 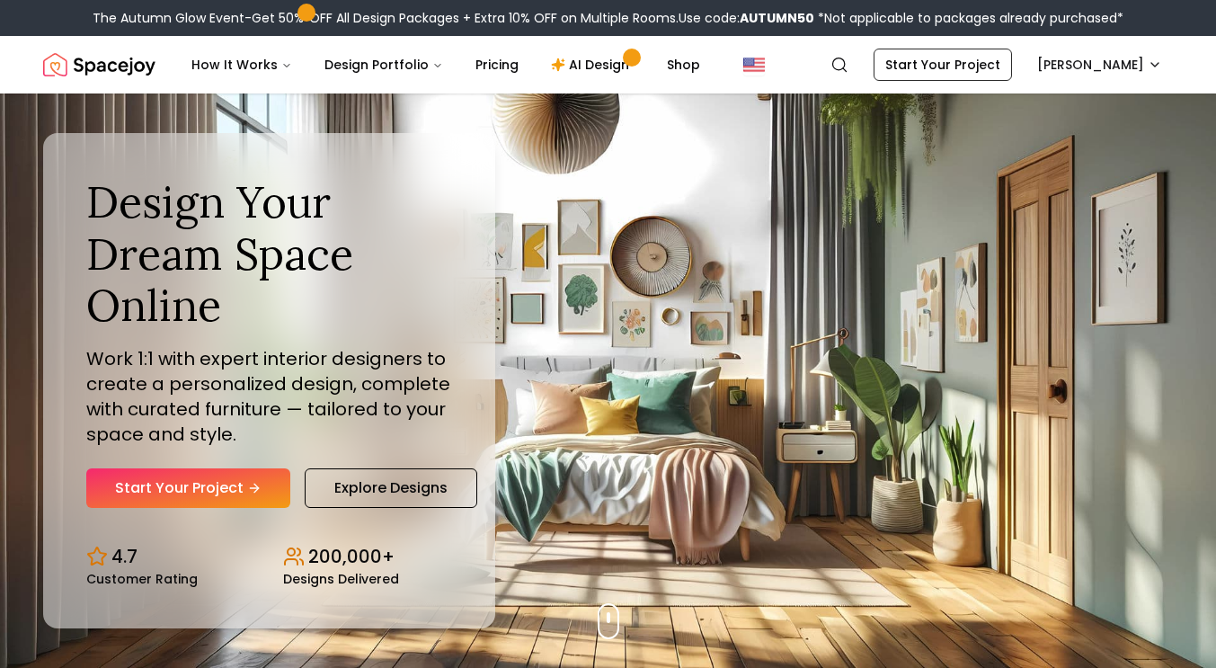 What do you see at coordinates (497, 65) in the screenshot?
I see `a: Pricing` at bounding box center [497, 65].